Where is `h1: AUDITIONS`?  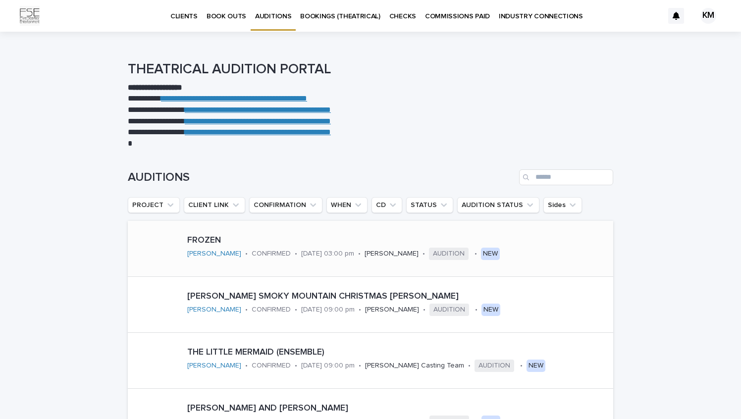
h1: AUDITIONS is located at coordinates (322, 177).